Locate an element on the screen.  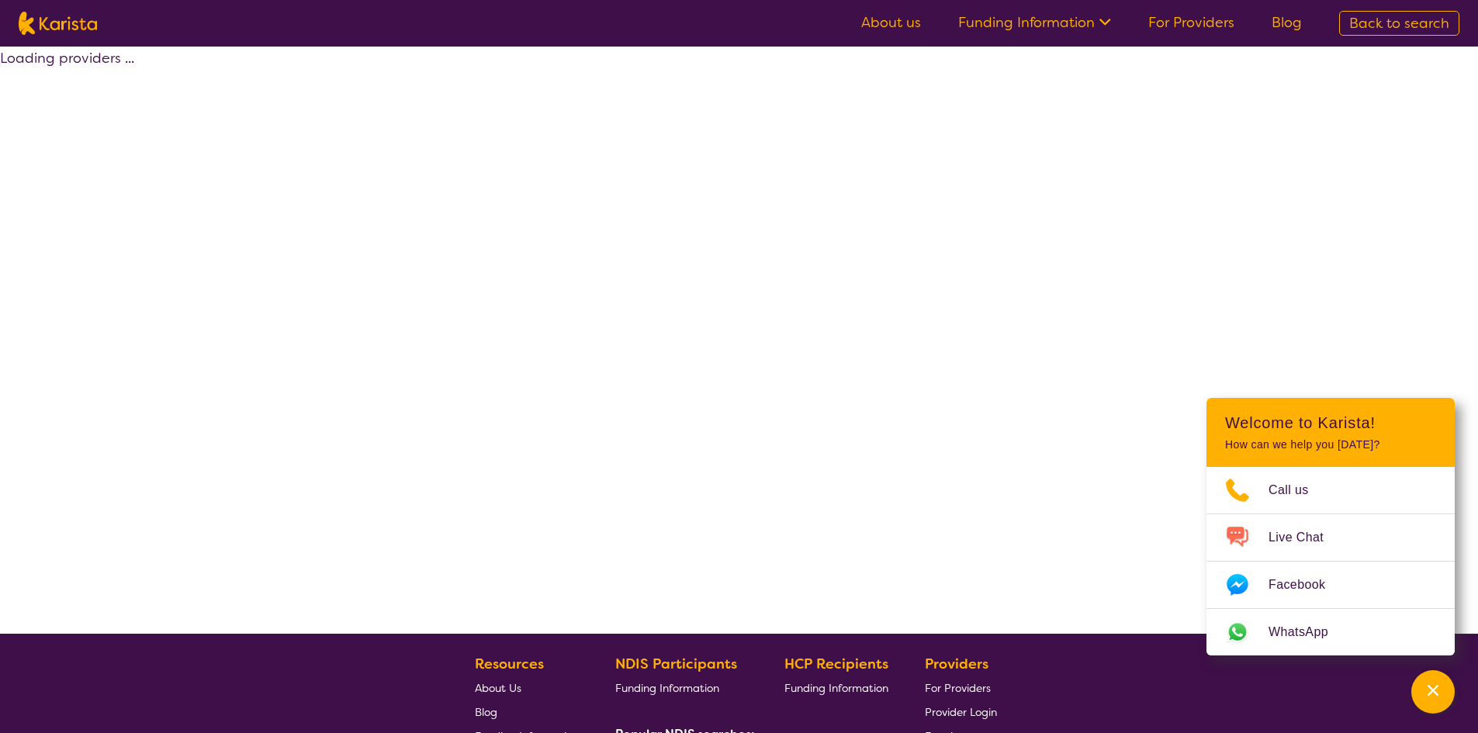
h2: Welcome to Karista! is located at coordinates (1331, 423).